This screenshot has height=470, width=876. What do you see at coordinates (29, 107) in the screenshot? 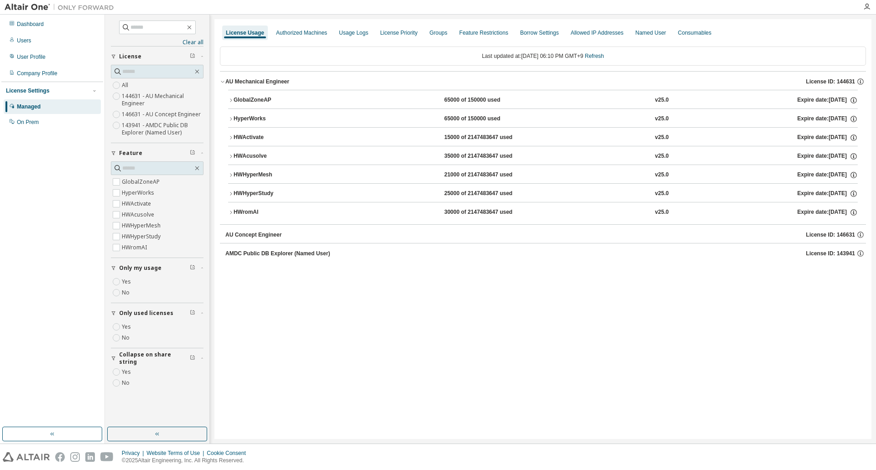
I see `div: Managed` at bounding box center [29, 107].